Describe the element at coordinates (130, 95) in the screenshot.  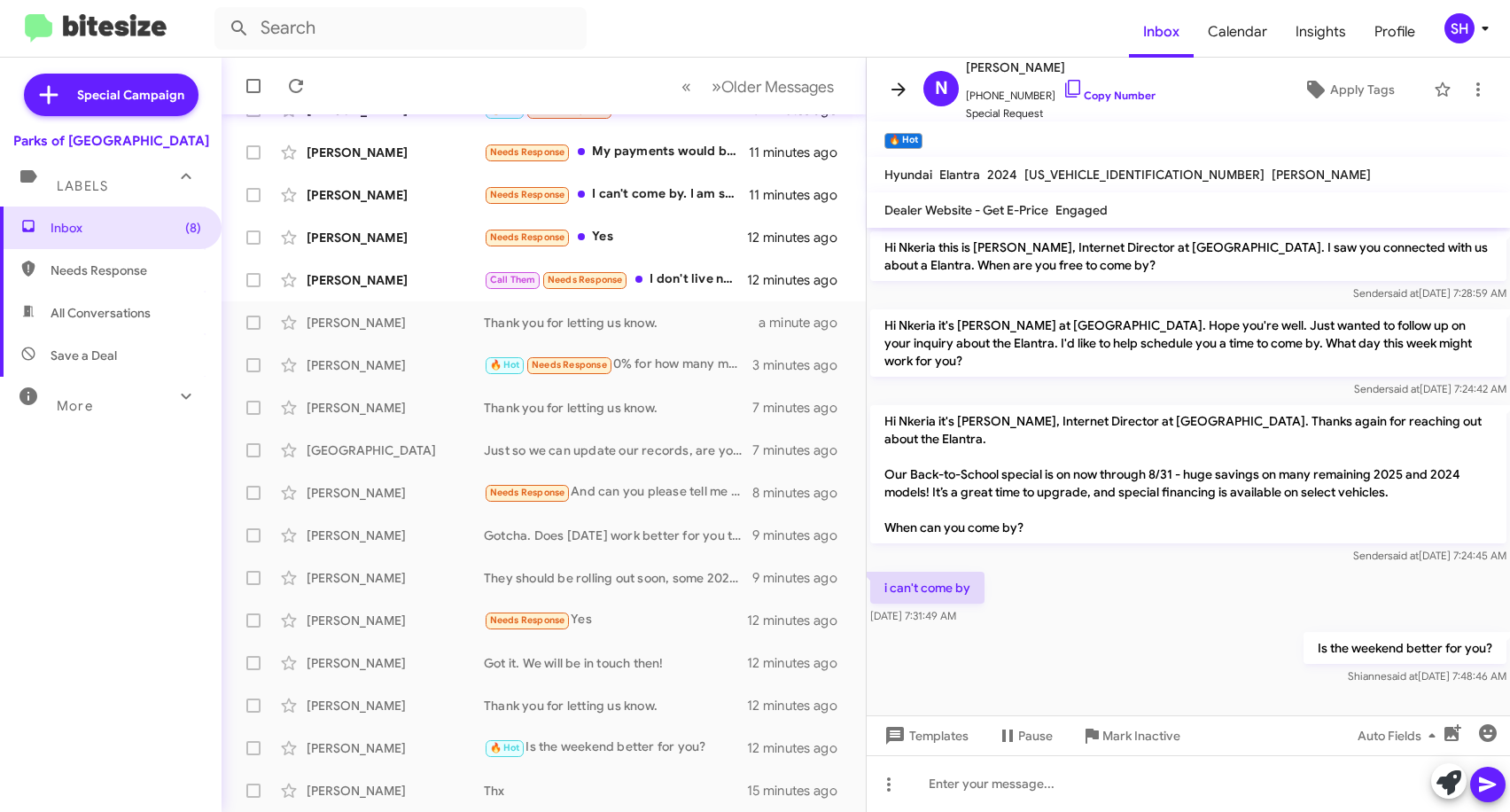
I see `span: Special Campaign` at that location.